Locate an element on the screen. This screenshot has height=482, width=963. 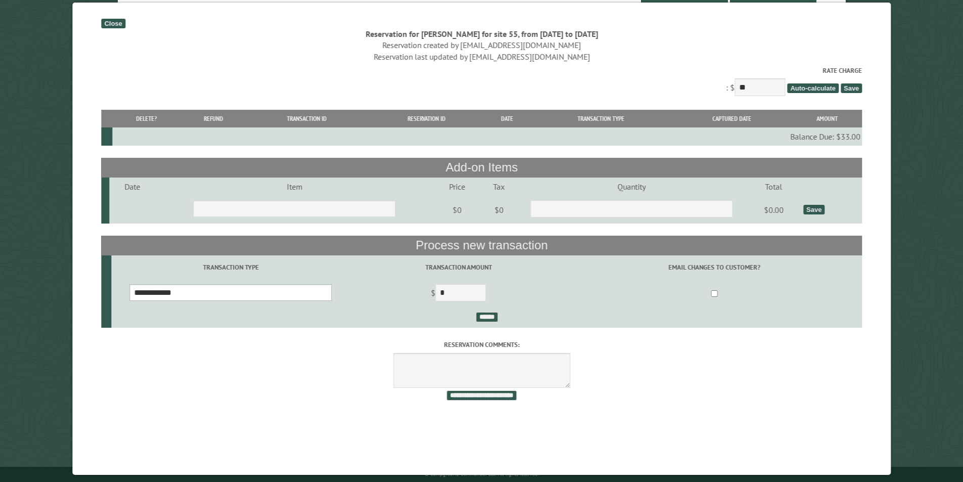
th: Date is located at coordinates (507, 118).